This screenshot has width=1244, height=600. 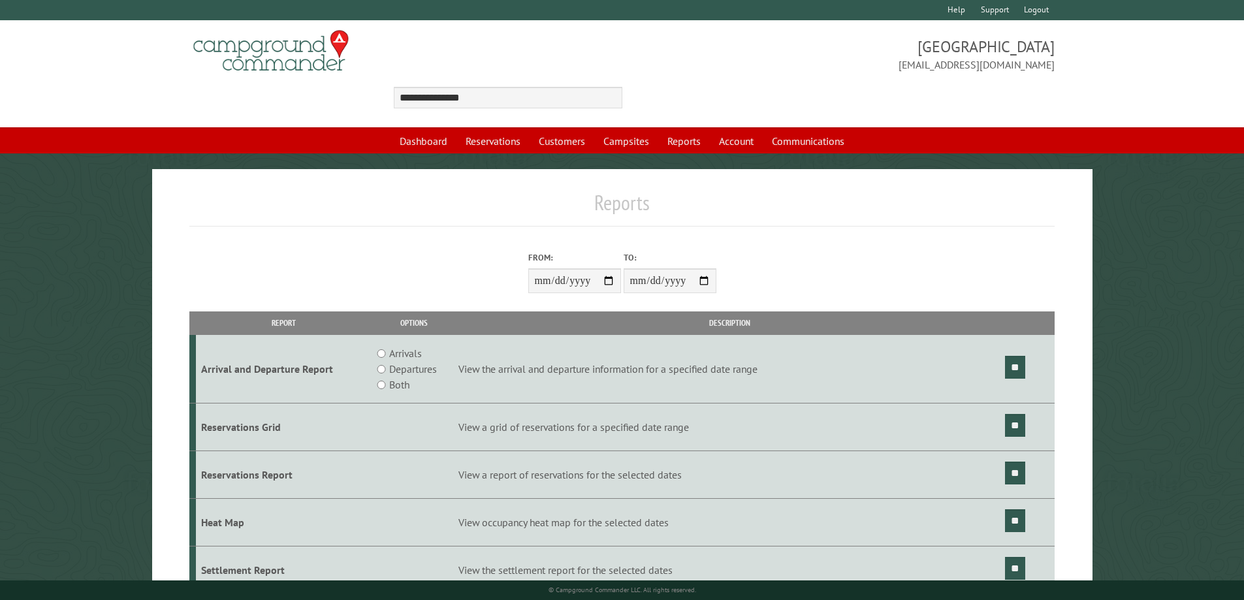 What do you see at coordinates (562, 141) in the screenshot?
I see `a: Customers` at bounding box center [562, 141].